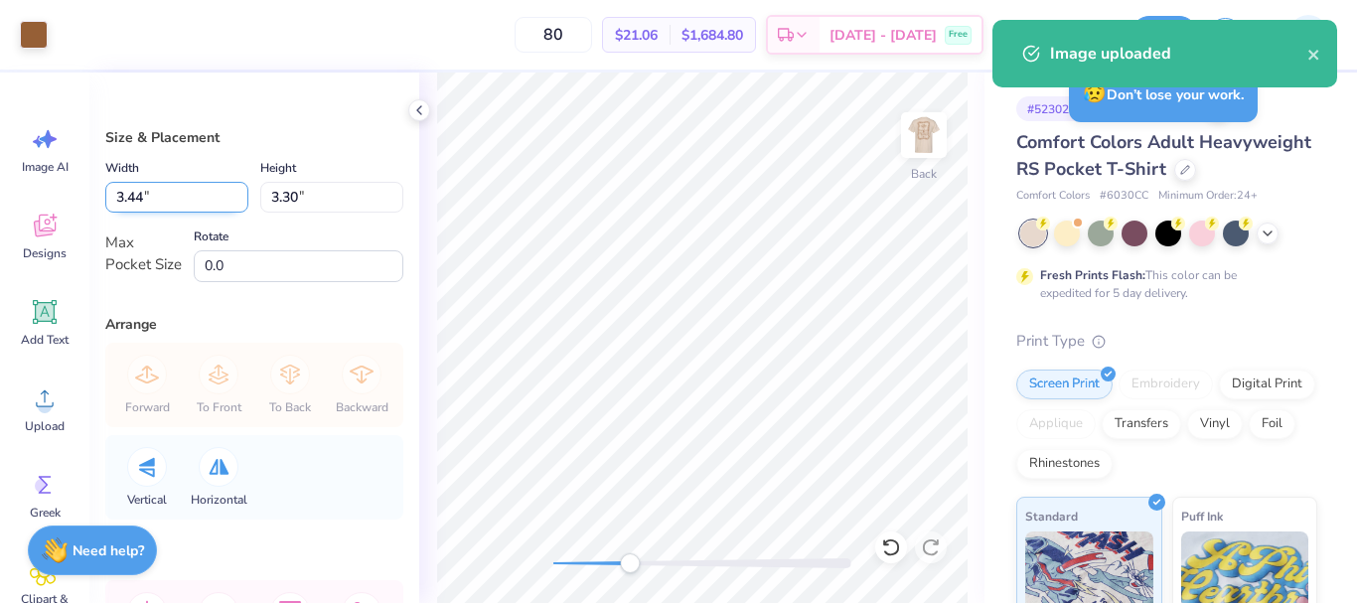 The height and width of the screenshot is (603, 1357). Describe the element at coordinates (45, 513) in the screenshot. I see `span: Greek` at that location.